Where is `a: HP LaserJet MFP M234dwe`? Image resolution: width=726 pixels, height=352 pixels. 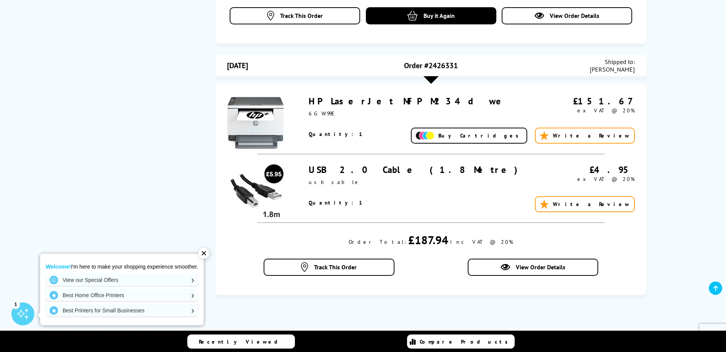
a: HP LaserJet MFP M234dwe is located at coordinates (408, 101).